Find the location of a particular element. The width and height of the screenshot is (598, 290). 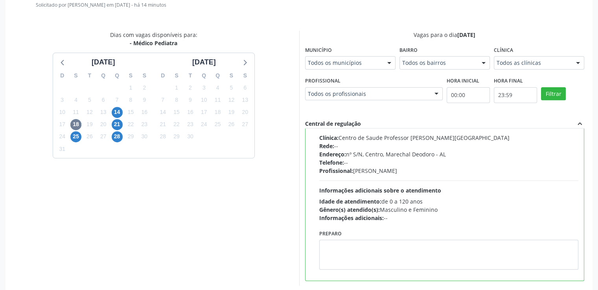

span: terça-feira, 30 de setembro de 2025 is located at coordinates (190, 137).